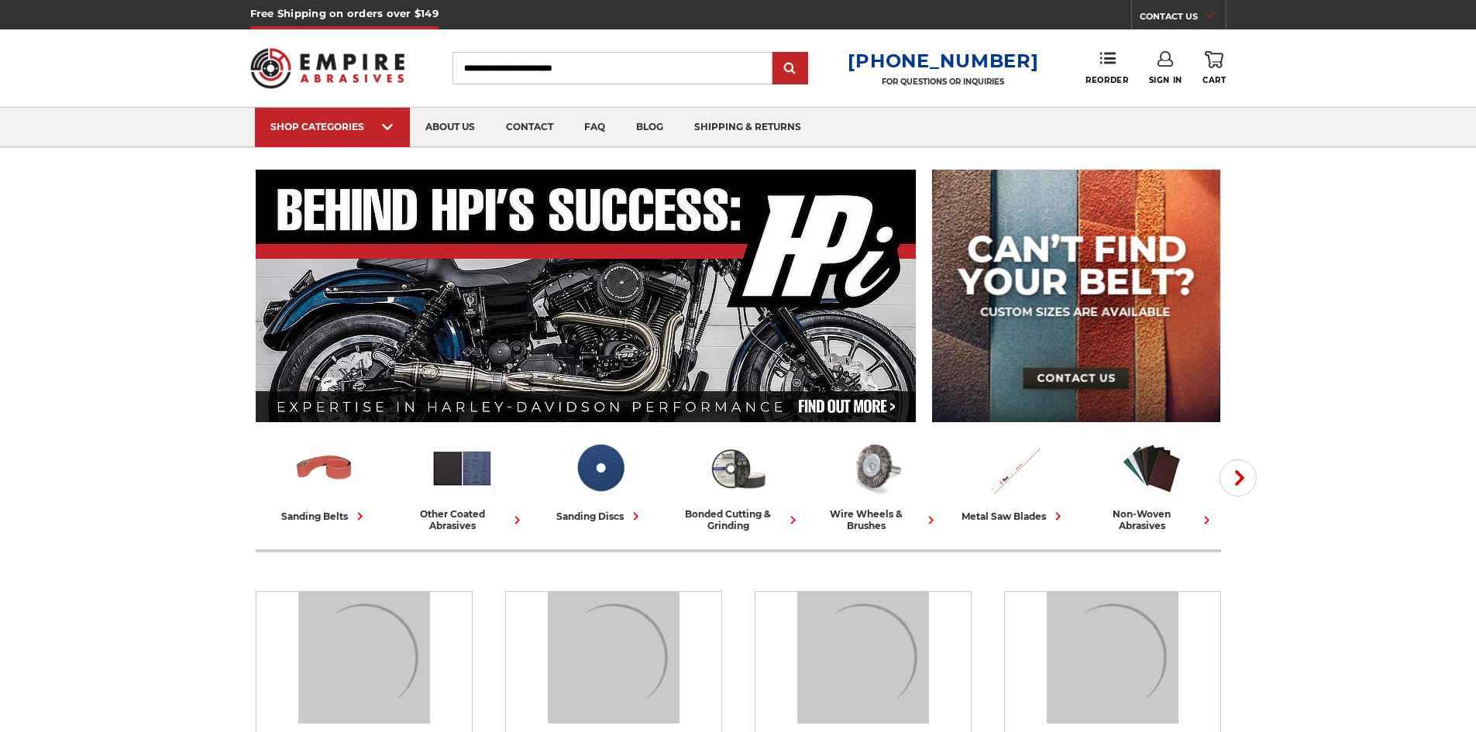 This screenshot has height=732, width=1476. What do you see at coordinates (649, 127) in the screenshot?
I see `a: blog` at bounding box center [649, 127].